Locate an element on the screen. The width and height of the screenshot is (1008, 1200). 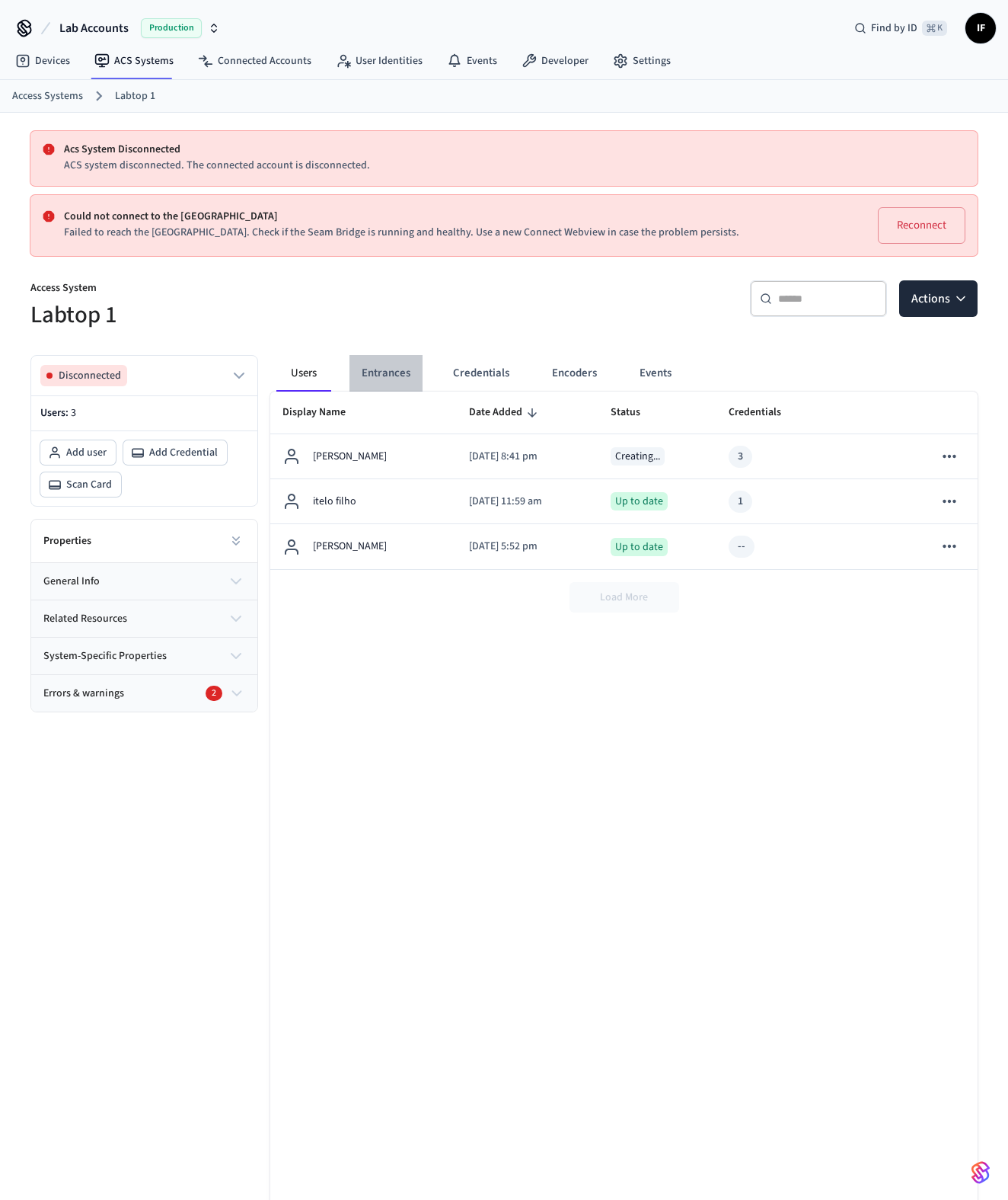
button: Add Credential is located at coordinates (175, 452).